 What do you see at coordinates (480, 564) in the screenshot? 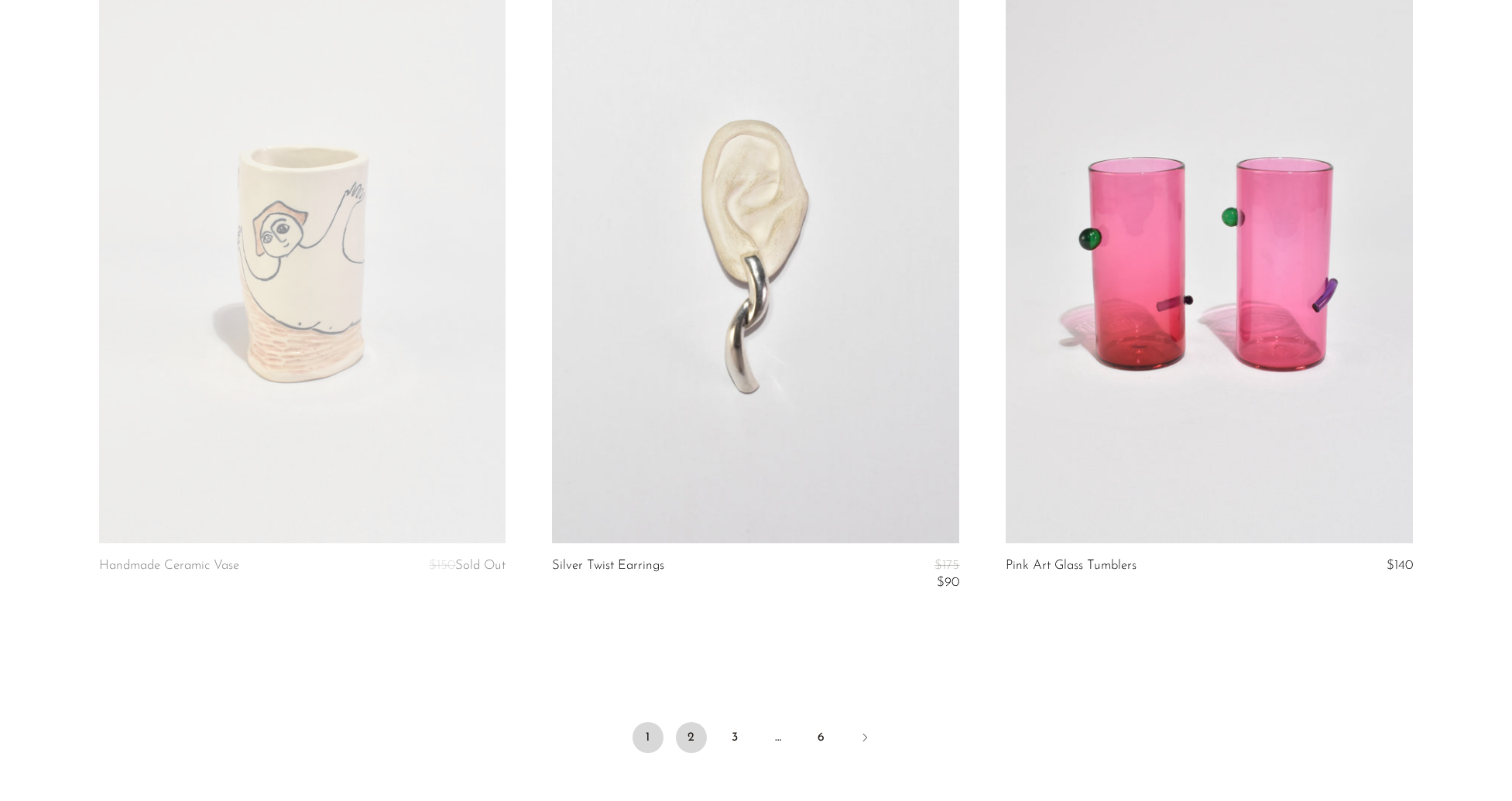
I see `span: Sold Out` at bounding box center [480, 564].